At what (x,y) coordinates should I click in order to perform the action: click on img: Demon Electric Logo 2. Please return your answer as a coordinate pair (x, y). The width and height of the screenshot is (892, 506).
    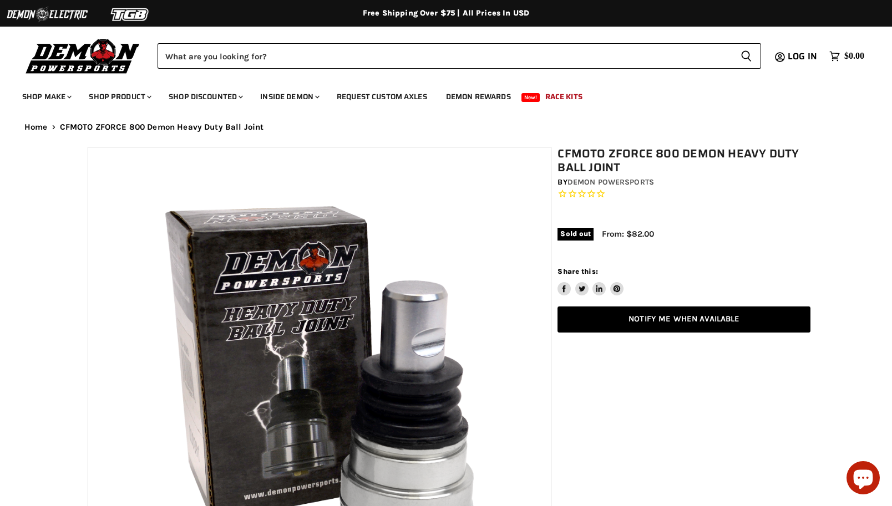
    Looking at the image, I should click on (47, 14).